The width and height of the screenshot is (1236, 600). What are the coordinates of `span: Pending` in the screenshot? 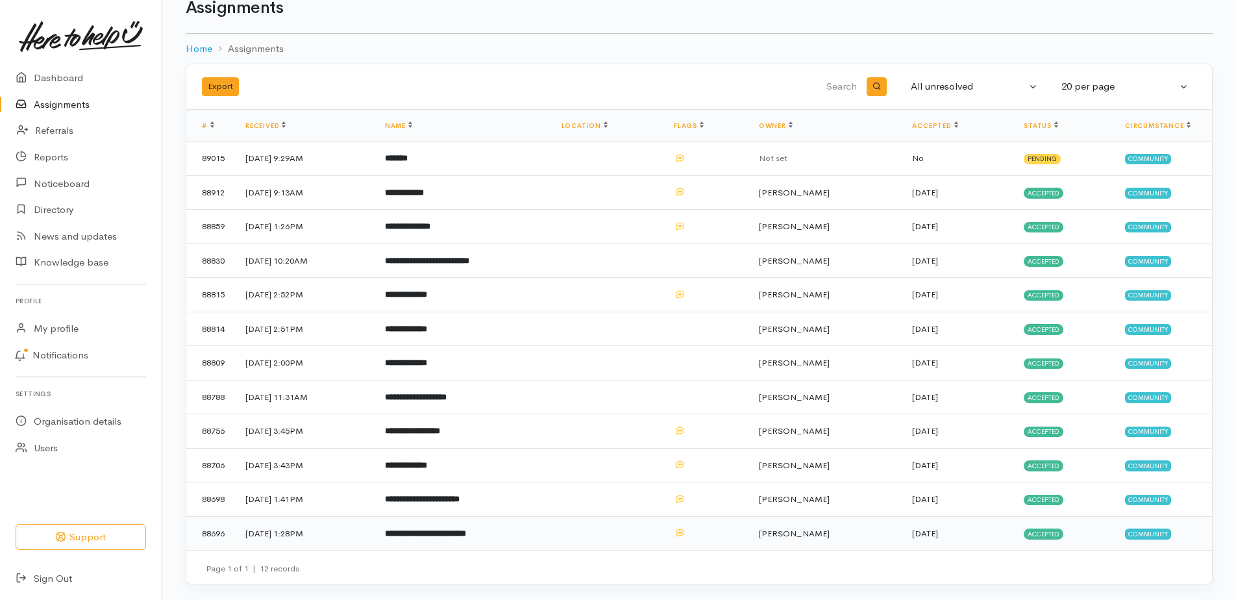 It's located at (1042, 159).